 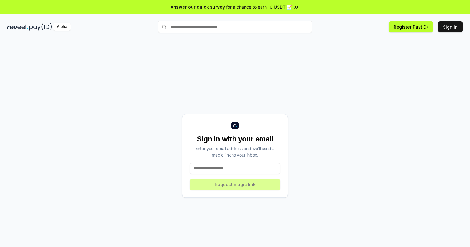 I want to click on div: Alpha, so click(x=62, y=27).